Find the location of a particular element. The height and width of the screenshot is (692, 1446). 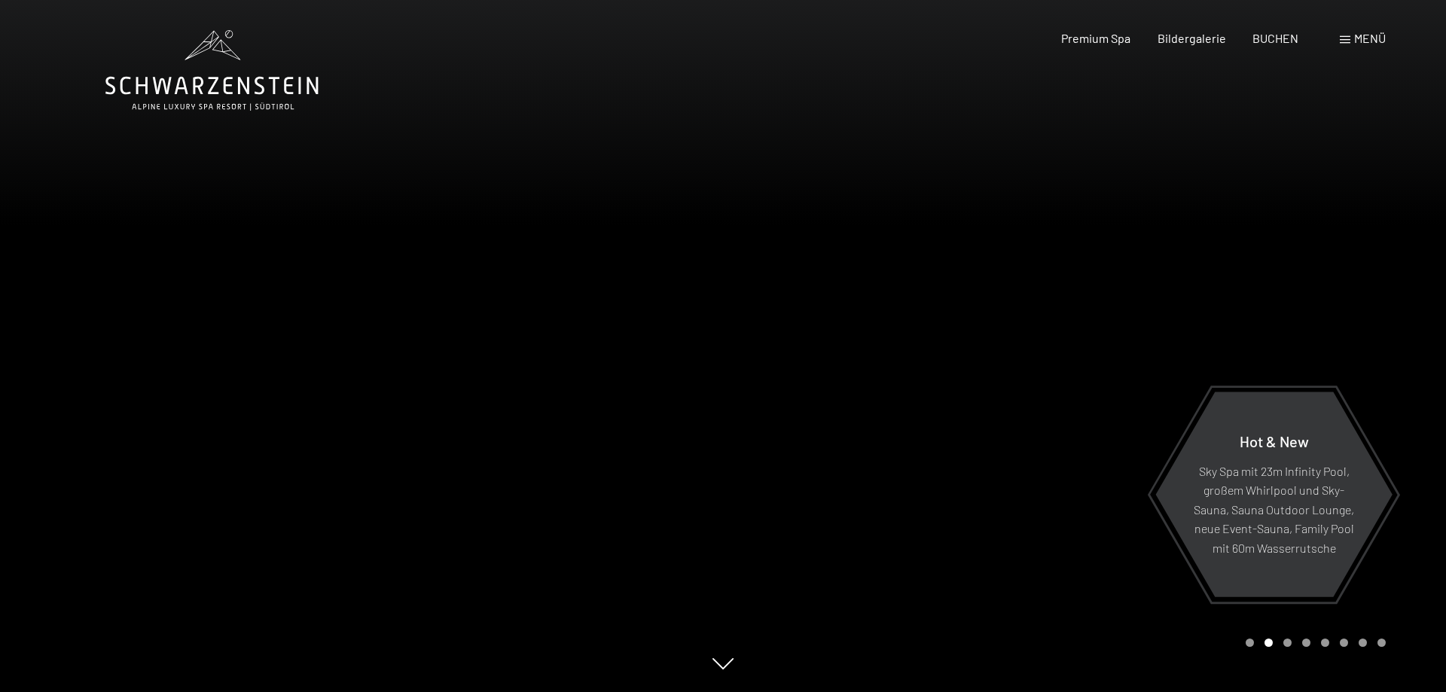

a: Premium Spa is located at coordinates (1096, 38).